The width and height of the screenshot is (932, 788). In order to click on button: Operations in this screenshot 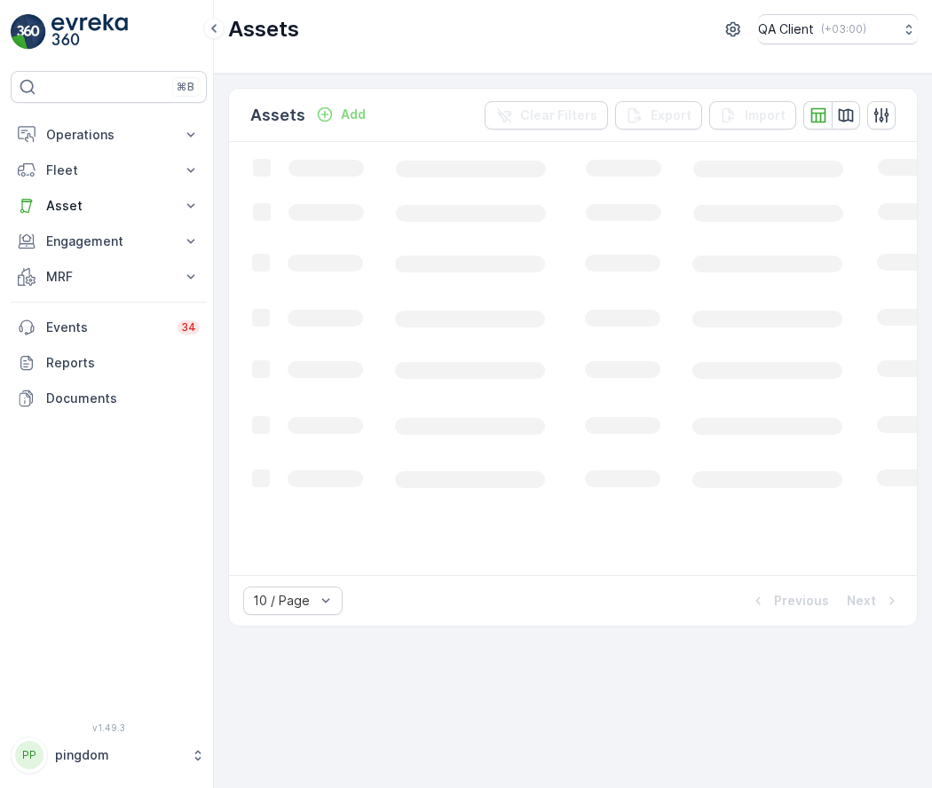, I will do `click(108, 135)`.